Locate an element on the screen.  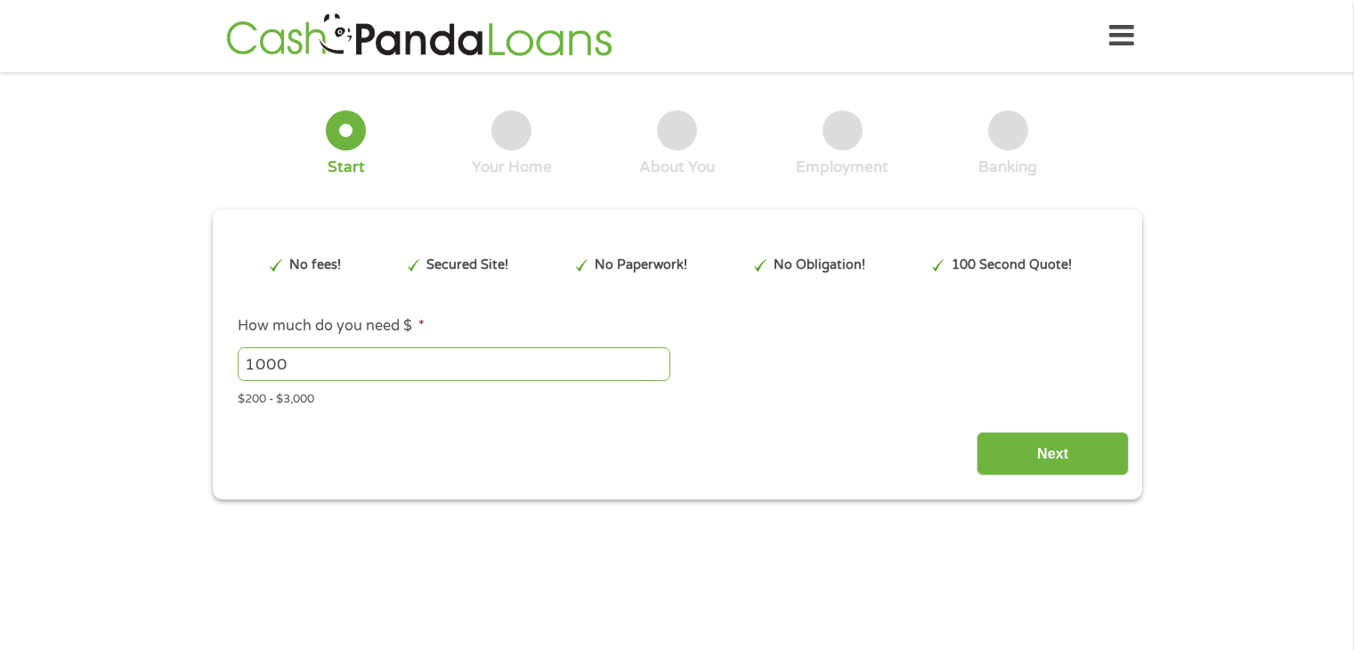
div: Banking is located at coordinates (1008, 167).